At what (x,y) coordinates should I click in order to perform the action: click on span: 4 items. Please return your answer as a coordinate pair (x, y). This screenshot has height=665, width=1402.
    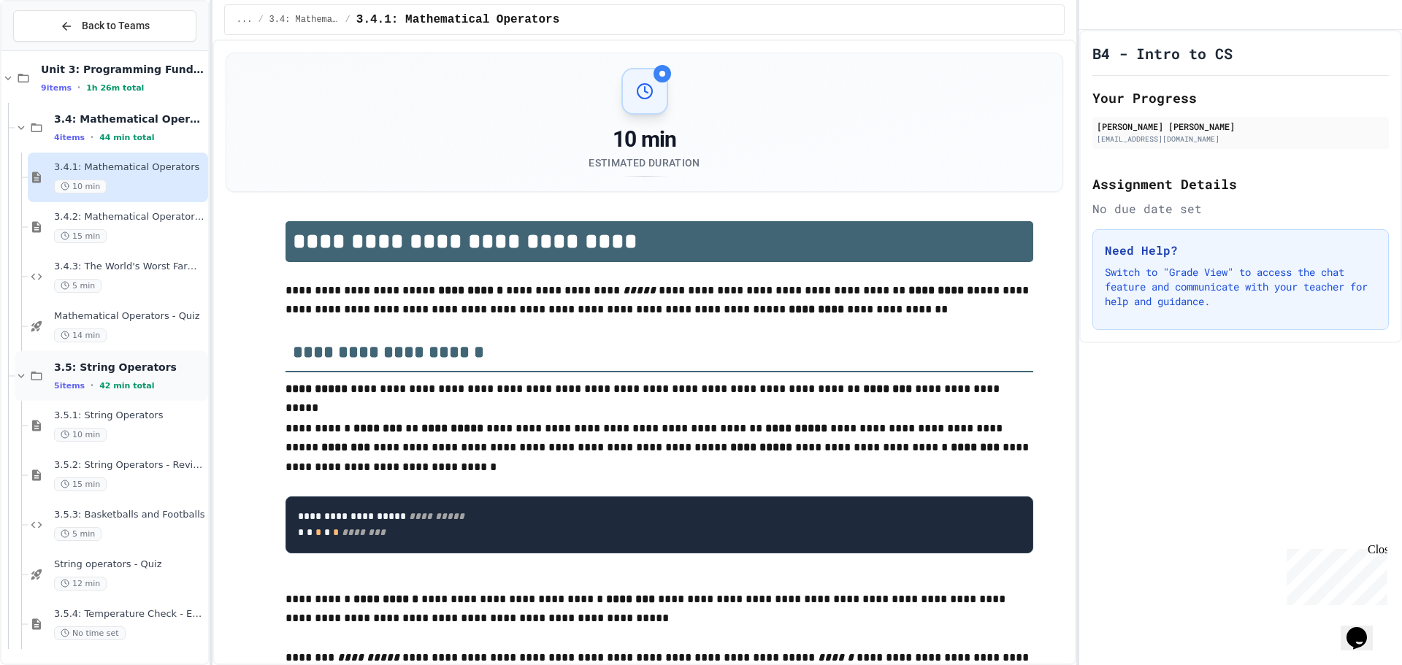
    Looking at the image, I should click on (69, 137).